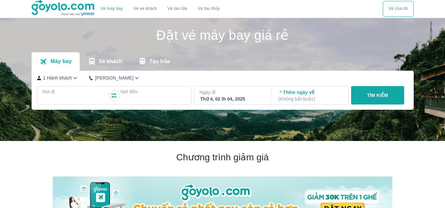 The height and width of the screenshot is (208, 445). I want to click on p: Thêm ngày về, so click(310, 96).